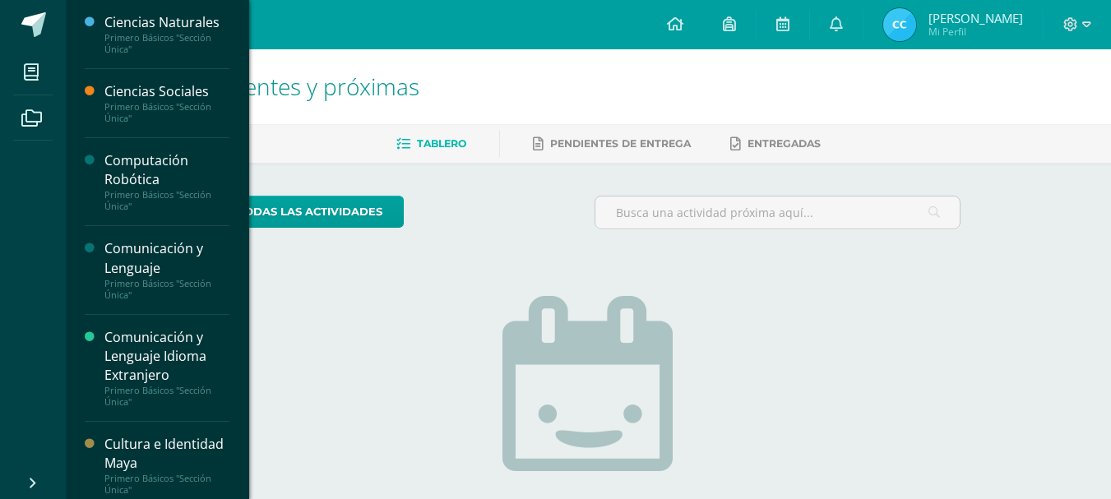  I want to click on a: Computación RobóticaPrimero Básicos "Sección Única", so click(167, 182).